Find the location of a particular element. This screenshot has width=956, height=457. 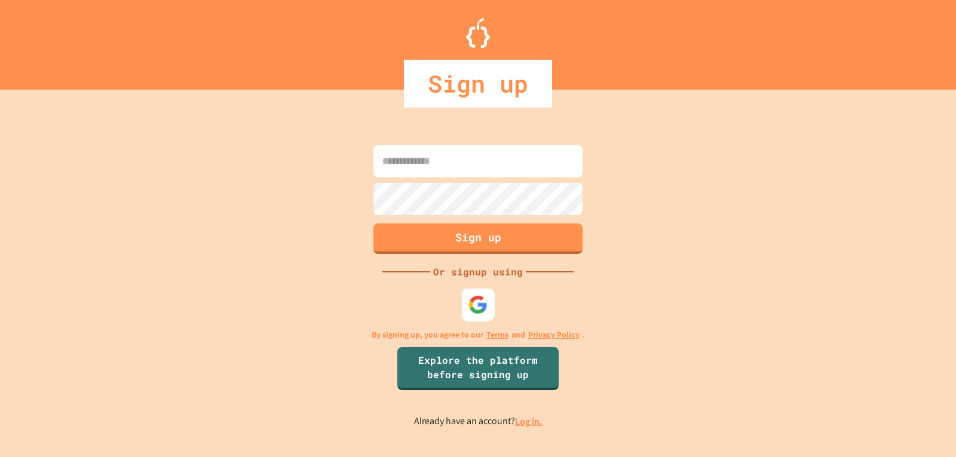

a: Privacy Policy is located at coordinates (554, 335).